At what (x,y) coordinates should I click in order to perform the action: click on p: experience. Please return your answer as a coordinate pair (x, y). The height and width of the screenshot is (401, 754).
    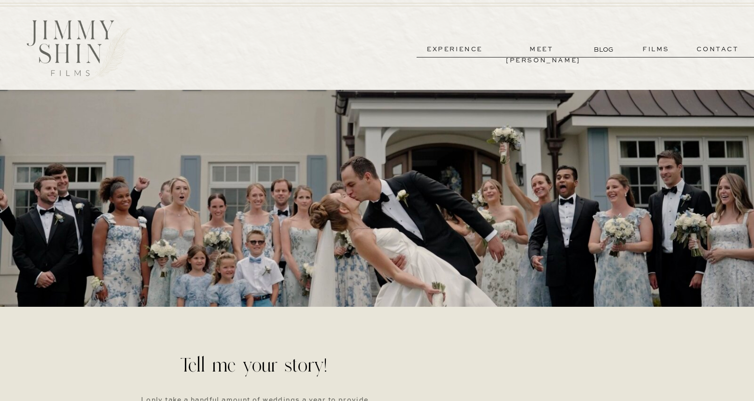
    Looking at the image, I should click on (455, 49).